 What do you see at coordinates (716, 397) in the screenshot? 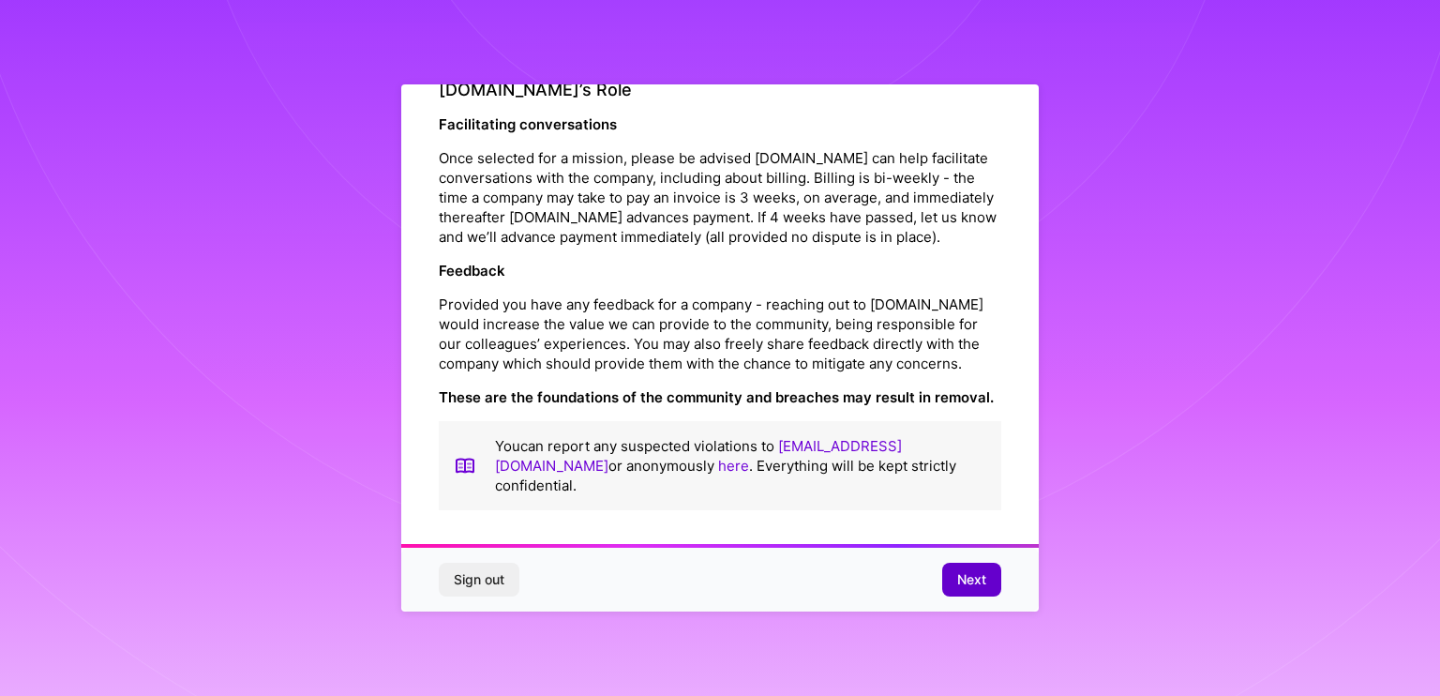
I see `strong: These are the foundations of the community and breaches may result in removal.` at bounding box center [716, 397].